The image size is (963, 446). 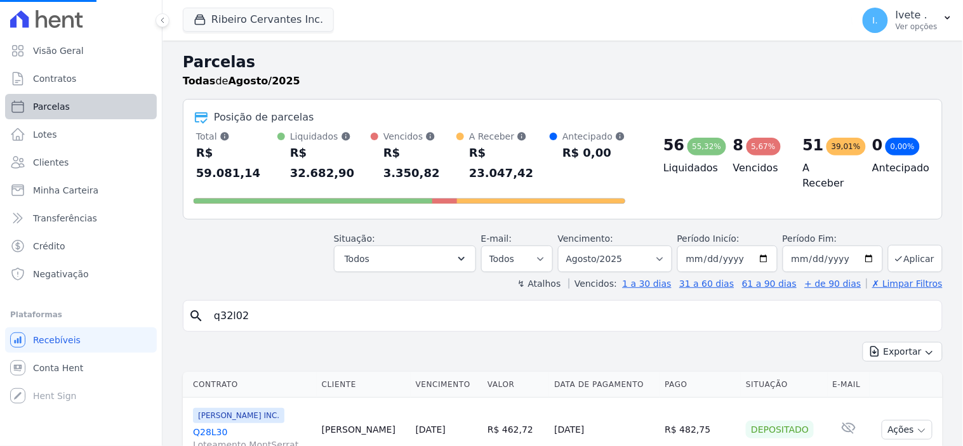 What do you see at coordinates (509, 136) in the screenshot?
I see `div: A Receber` at bounding box center [509, 136].